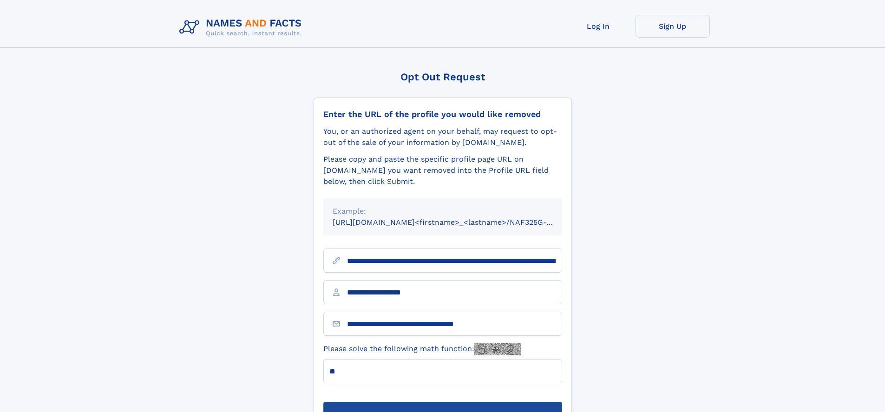 This screenshot has width=885, height=412. I want to click on div: Example:, so click(443, 211).